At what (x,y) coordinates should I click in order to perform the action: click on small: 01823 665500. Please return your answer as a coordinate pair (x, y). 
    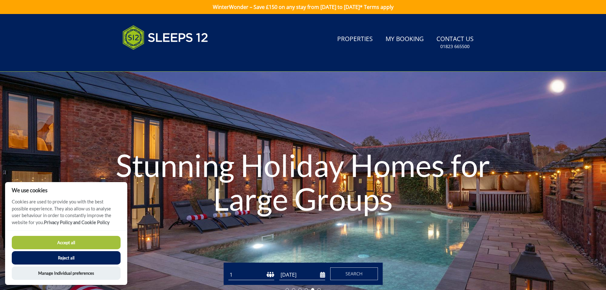
    Looking at the image, I should click on (455, 46).